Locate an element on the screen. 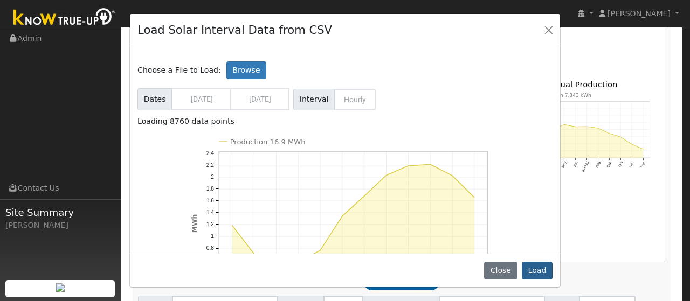  text: 1.8 is located at coordinates (210, 189).